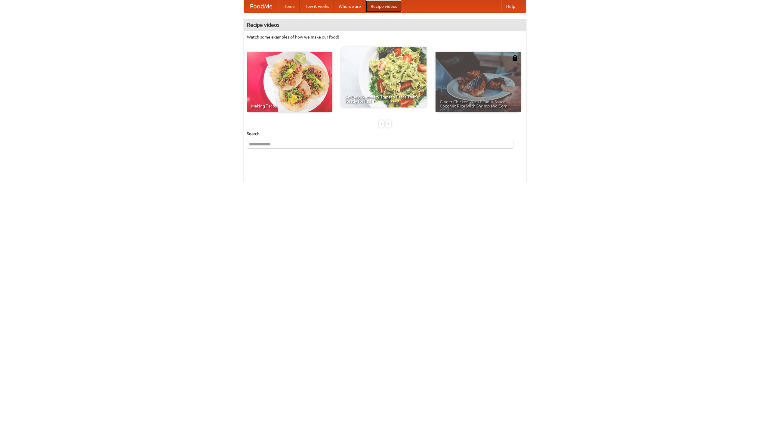 The height and width of the screenshot is (426, 770). What do you see at coordinates (317, 6) in the screenshot?
I see `a: How it works` at bounding box center [317, 6].